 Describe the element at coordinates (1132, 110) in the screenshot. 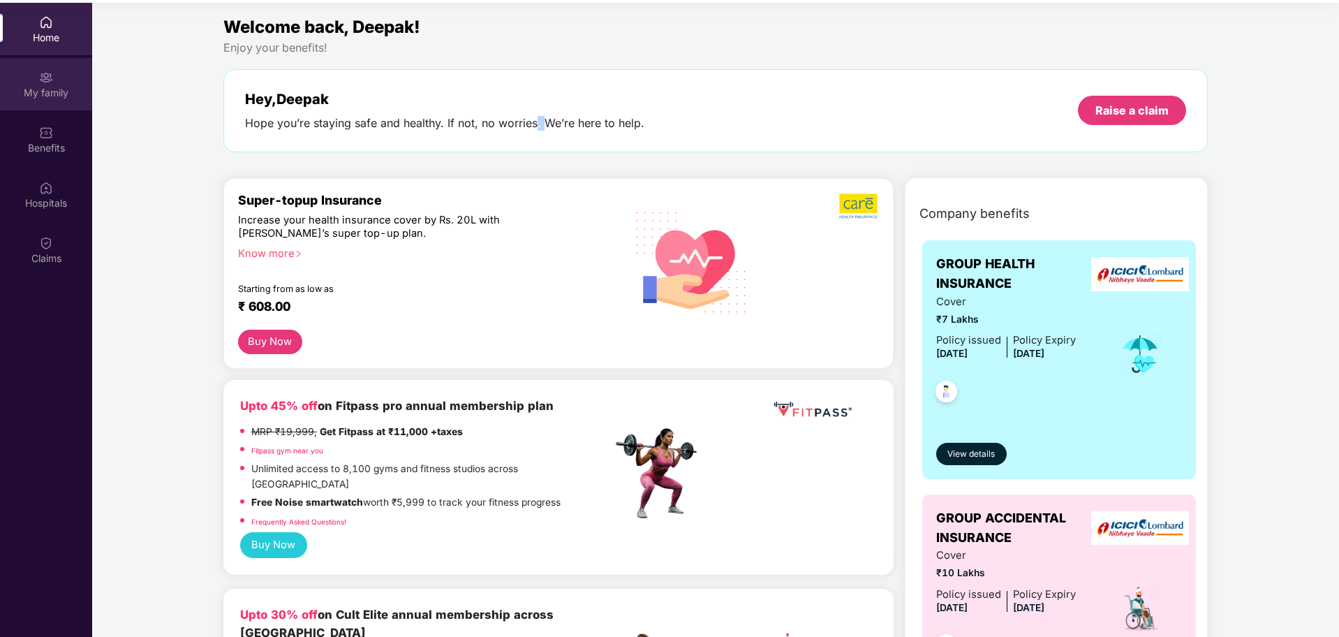

I see `div: Raise a claim` at that location.